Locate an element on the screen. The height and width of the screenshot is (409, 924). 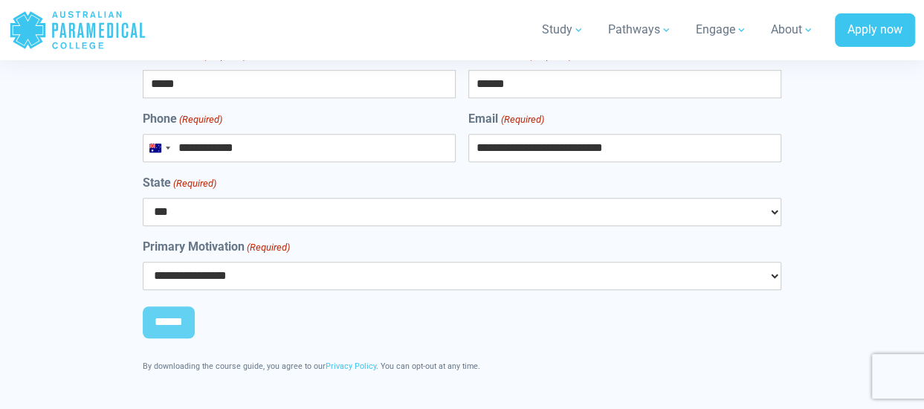
a: Australian Paramedical College is located at coordinates (77, 30).